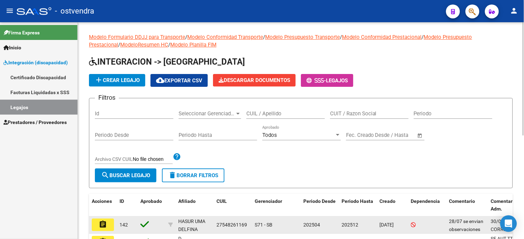 The width and height of the screenshot is (524, 239). Describe the element at coordinates (74, 11) in the screenshot. I see `span: - ostvendra` at that location.